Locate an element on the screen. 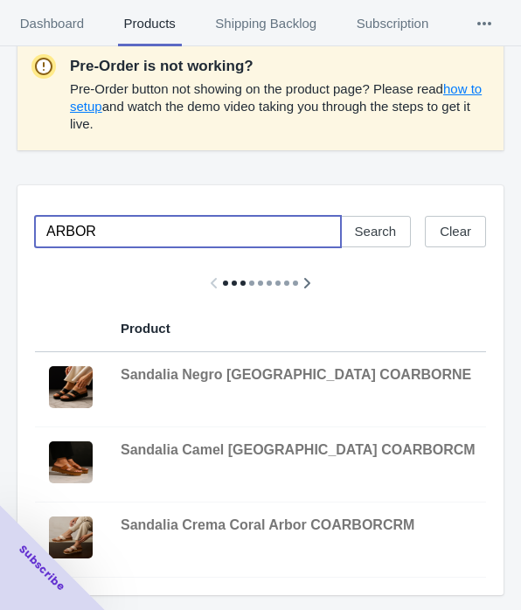 This screenshot has height=610, width=521. span: Dashboard is located at coordinates (52, 24).